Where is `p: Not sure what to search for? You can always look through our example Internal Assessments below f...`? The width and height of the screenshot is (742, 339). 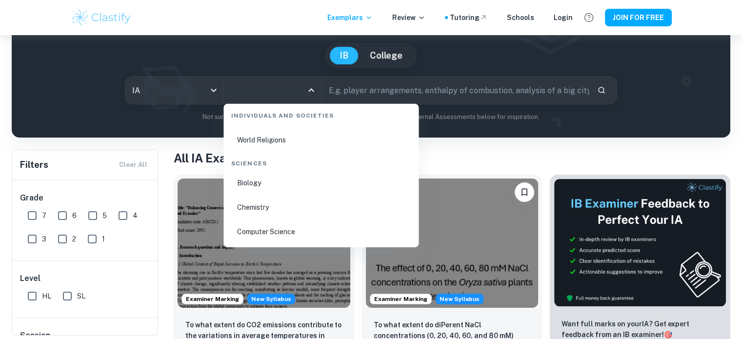
p: Not sure what to search for? You can always look through our example Internal Assessments below f... is located at coordinates (371, 117).